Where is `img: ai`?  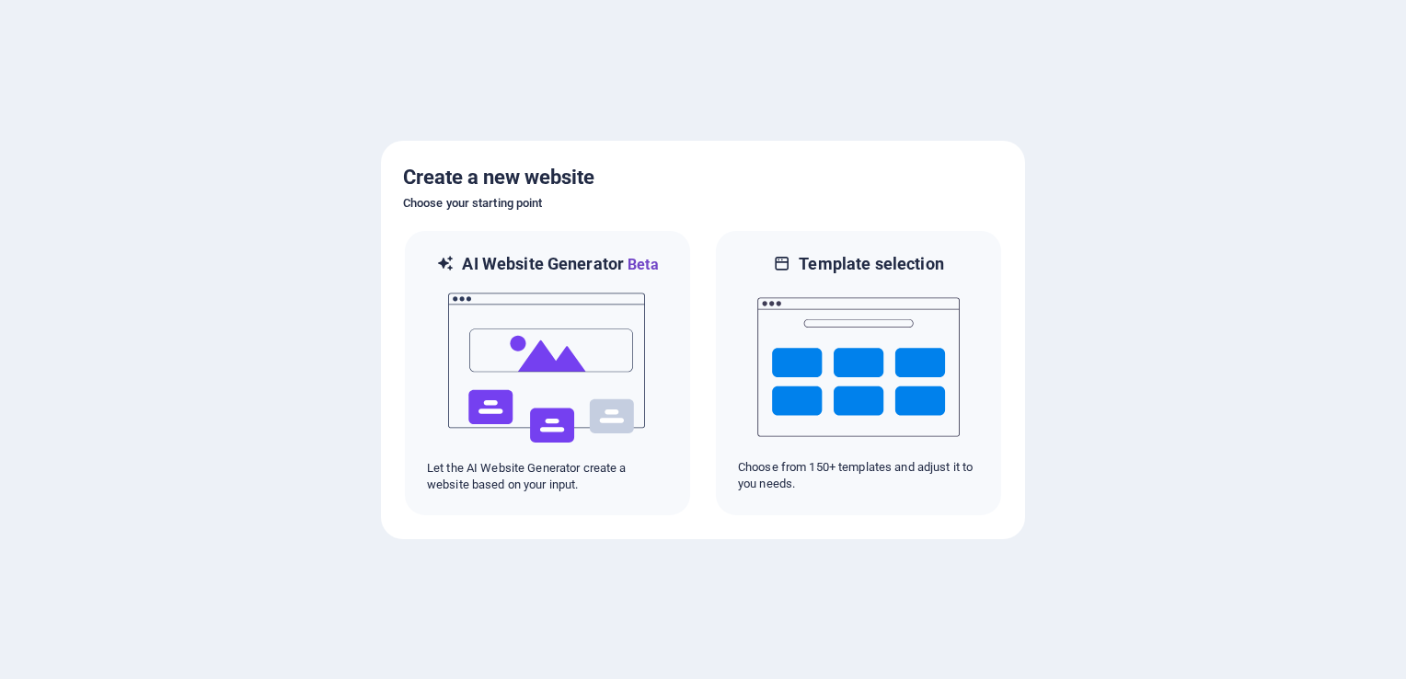
img: ai is located at coordinates (548, 368).